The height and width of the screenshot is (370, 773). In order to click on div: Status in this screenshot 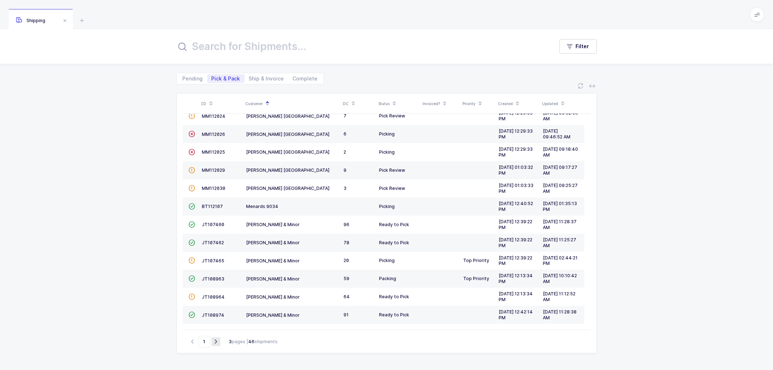, I will do `click(398, 104)`.